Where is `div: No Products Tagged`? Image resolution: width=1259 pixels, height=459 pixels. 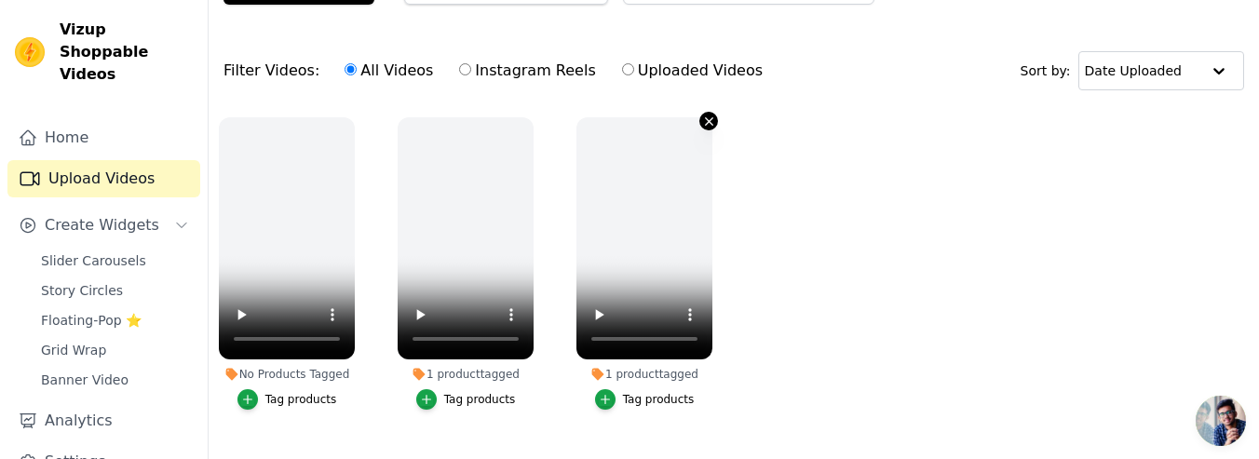
div: No Products Tagged is located at coordinates (287, 374).